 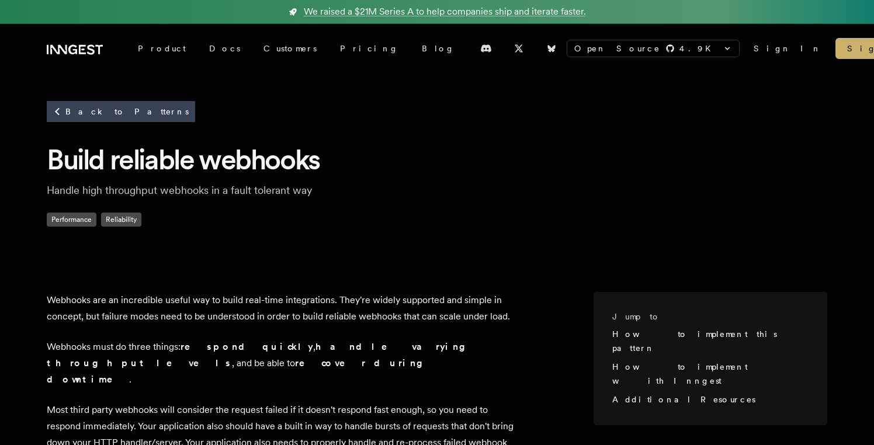 I want to click on p: Webhooks are an incredible useful way to build real-time integrations. They're widely supported a..., so click(x=280, y=309).